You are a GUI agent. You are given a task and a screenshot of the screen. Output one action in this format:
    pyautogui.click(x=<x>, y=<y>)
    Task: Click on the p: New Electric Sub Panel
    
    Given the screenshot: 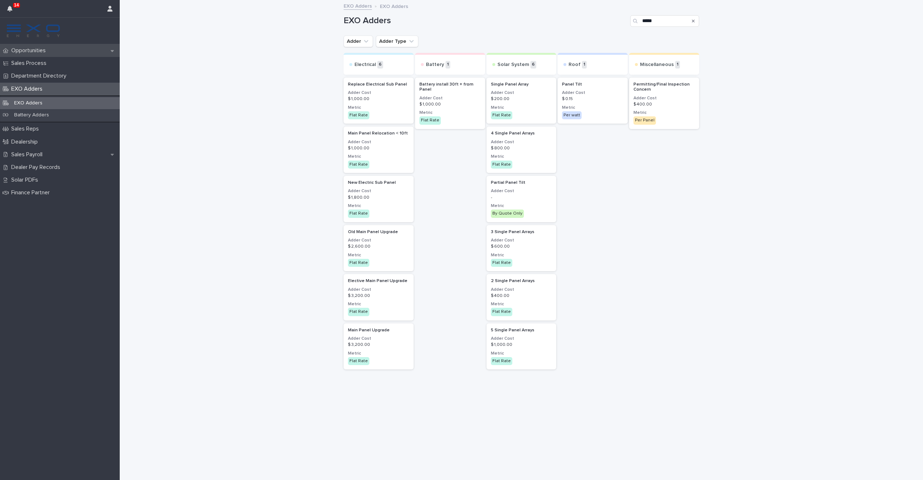 What is the action you would take?
    pyautogui.click(x=379, y=183)
    